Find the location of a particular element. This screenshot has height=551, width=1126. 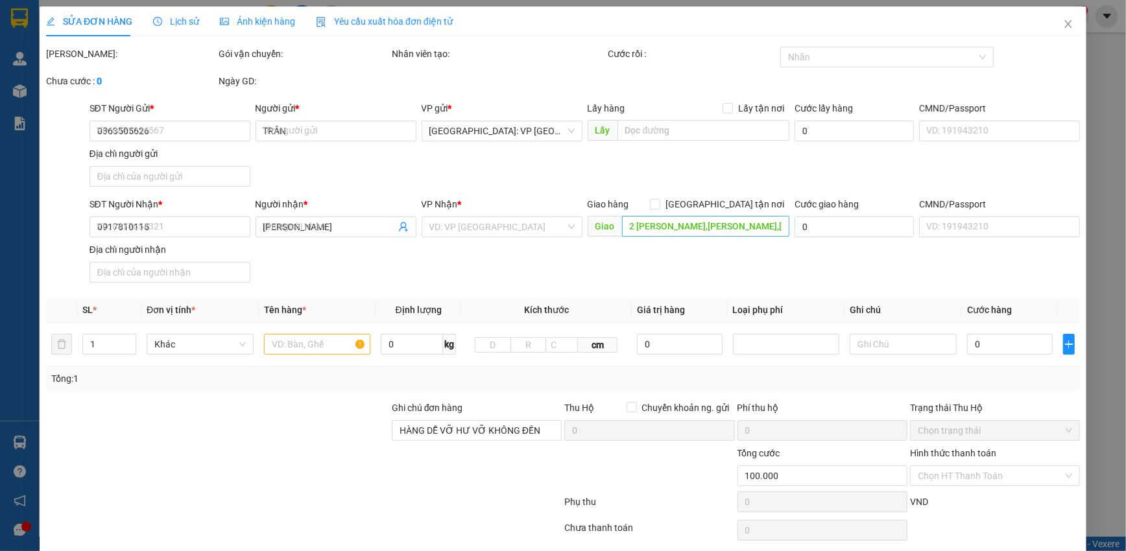

span: Kích thước is located at coordinates (546, 310).